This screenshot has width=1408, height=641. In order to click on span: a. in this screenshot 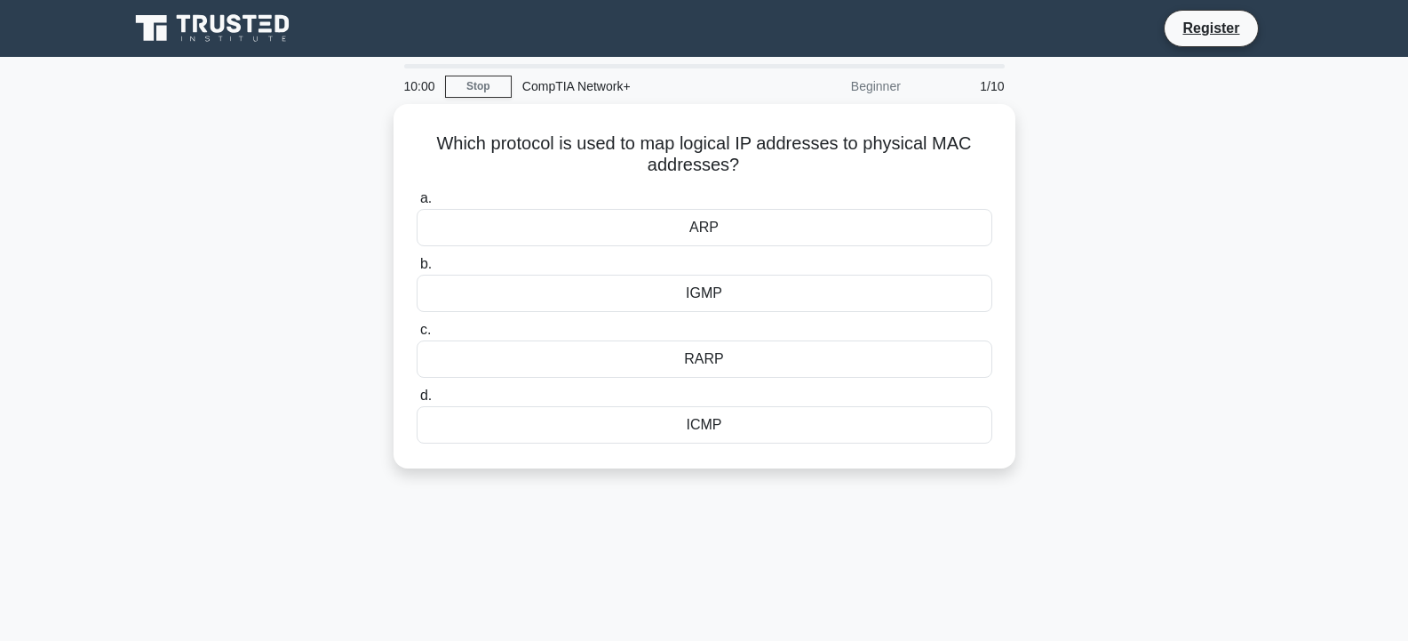, I will do `click(426, 197)`.